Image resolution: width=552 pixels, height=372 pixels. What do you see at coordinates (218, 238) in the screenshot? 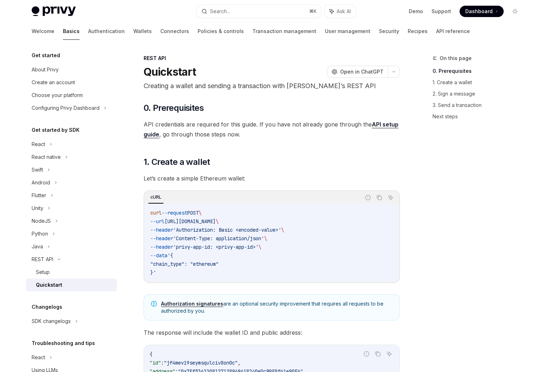
I see `span: 'Content-Type: application/json'` at bounding box center [218, 238].